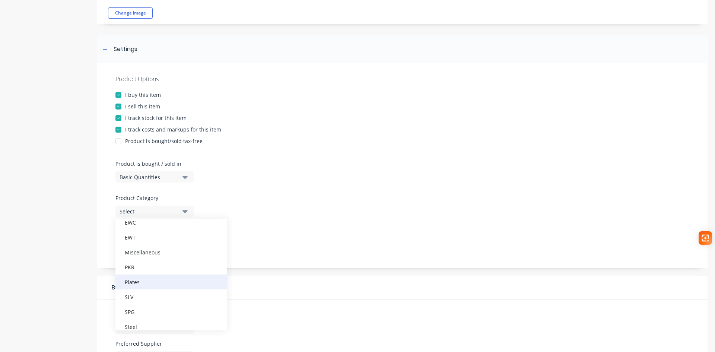 The width and height of the screenshot is (715, 352). What do you see at coordinates (171, 327) in the screenshot?
I see `div: Steel` at bounding box center [171, 327].